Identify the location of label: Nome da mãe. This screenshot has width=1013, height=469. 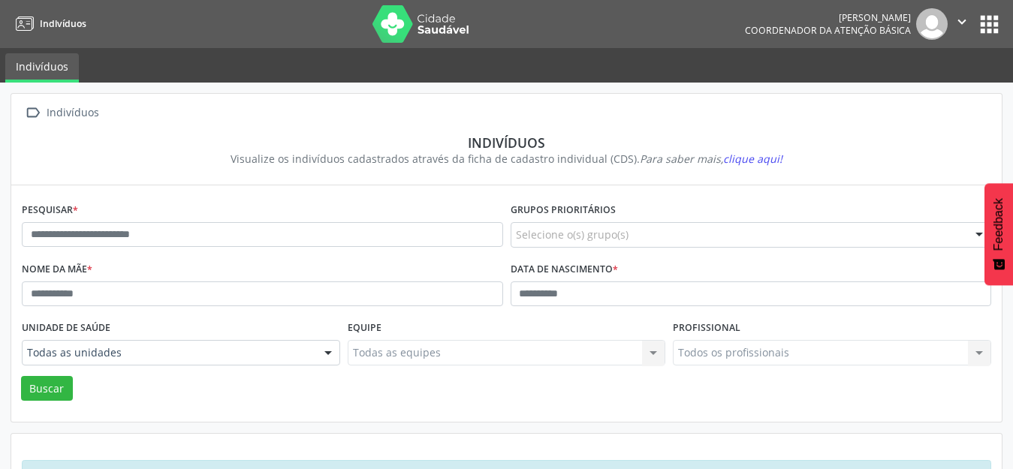
(57, 269).